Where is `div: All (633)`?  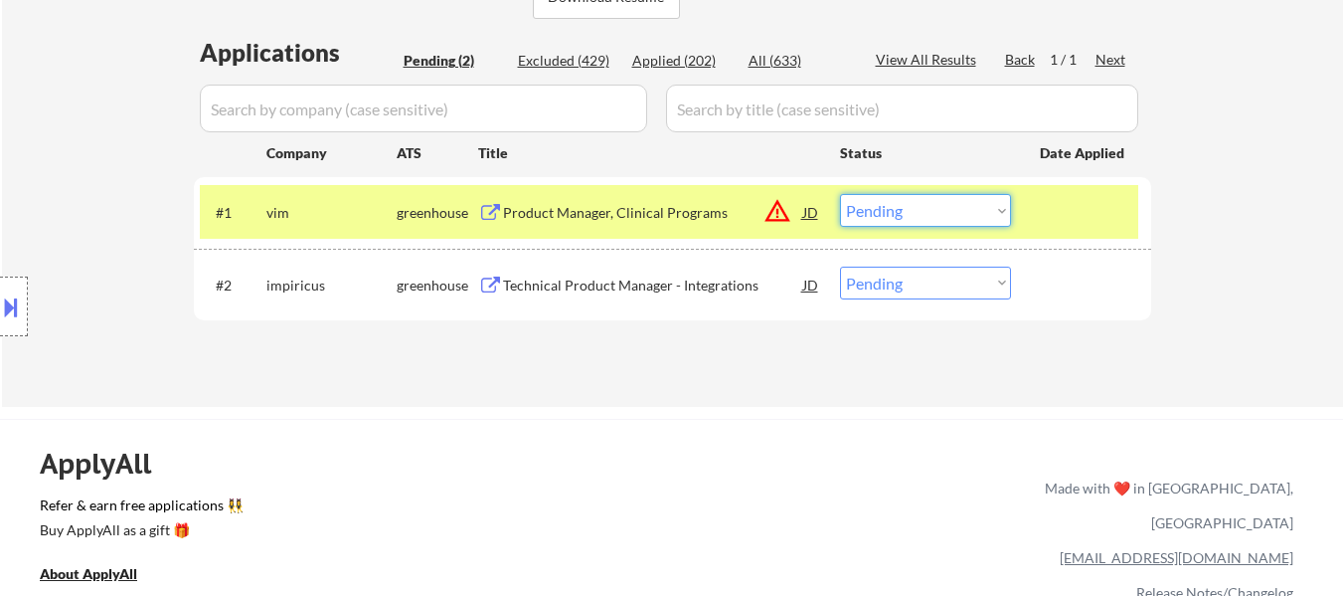
div: All (633) is located at coordinates (798, 61).